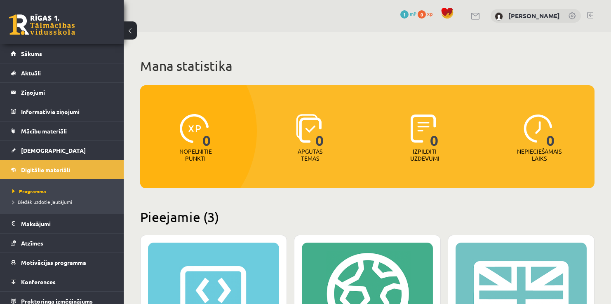  Describe the element at coordinates (309, 129) in the screenshot. I see `img: icon-learned-topics-4a711ccc23c960034f471b6e78daf4a3bad4a20eaf4de84257b87e66633f6470.svg` at that location.